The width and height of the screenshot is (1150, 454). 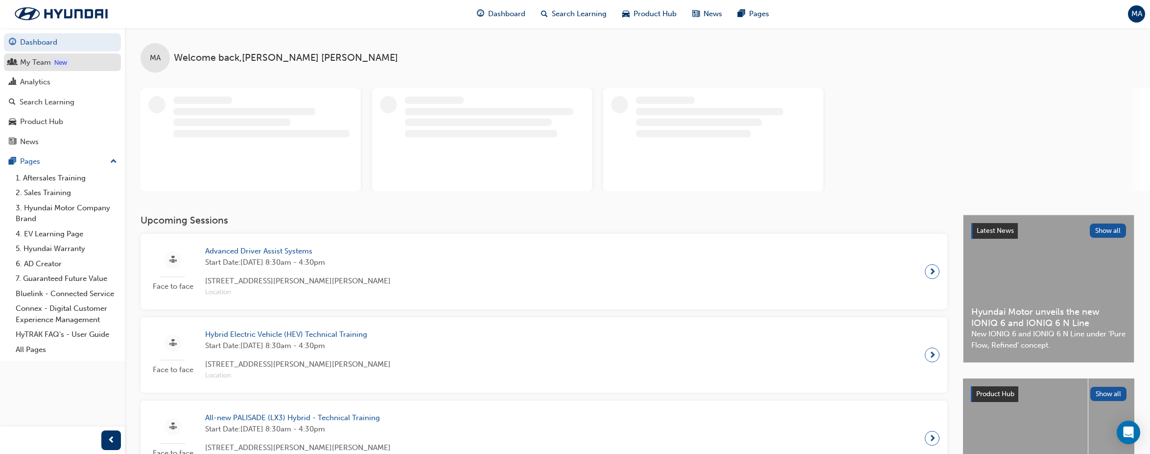 What do you see at coordinates (66, 278) in the screenshot?
I see `a: 7. Guaranteed Future Value` at bounding box center [66, 278].